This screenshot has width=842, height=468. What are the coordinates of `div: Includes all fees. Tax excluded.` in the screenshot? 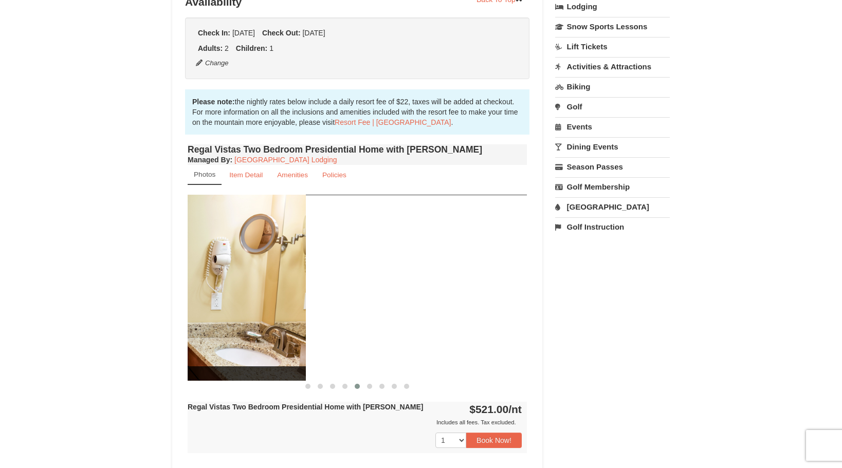 It's located at (355, 423).